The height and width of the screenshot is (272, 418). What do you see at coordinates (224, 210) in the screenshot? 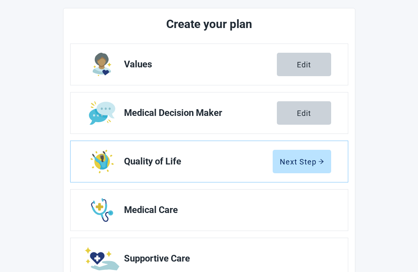
I see `span: Medical Care` at bounding box center [224, 210].